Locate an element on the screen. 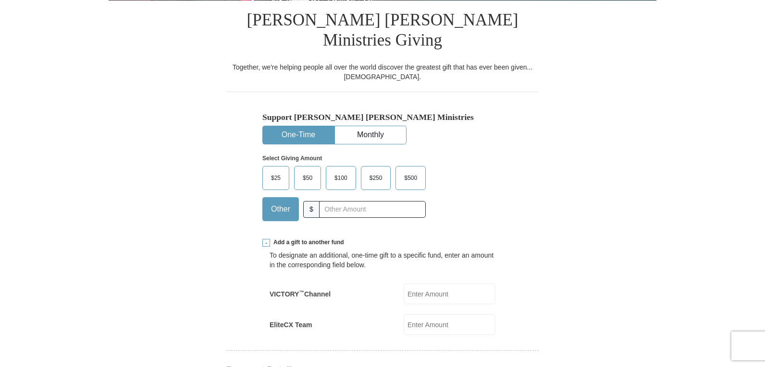  span: $100 is located at coordinates (341, 178).